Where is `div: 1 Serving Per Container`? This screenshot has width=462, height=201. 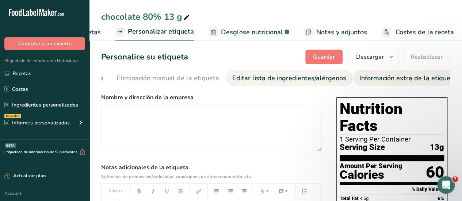 div: 1 Serving Per Container is located at coordinates (392, 139).